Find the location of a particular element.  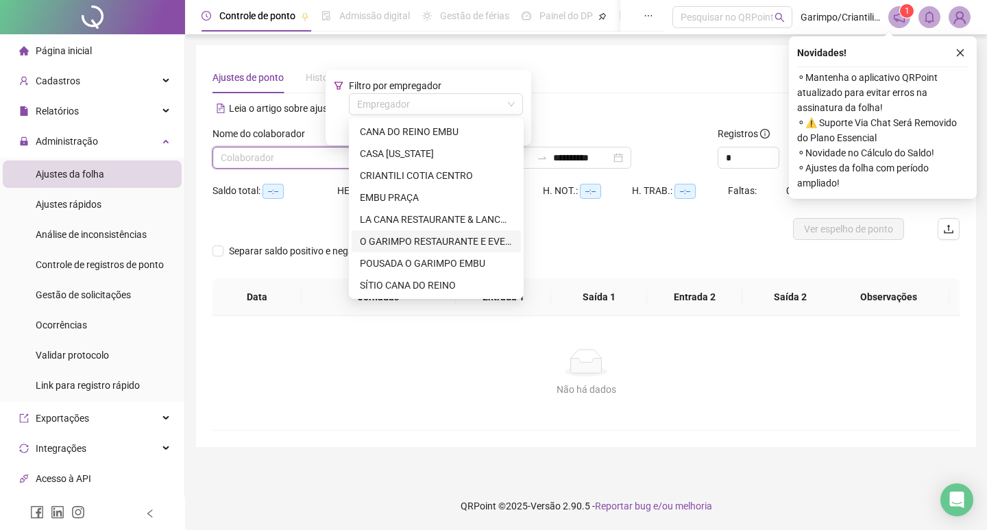

span: filter is located at coordinates (338, 86).